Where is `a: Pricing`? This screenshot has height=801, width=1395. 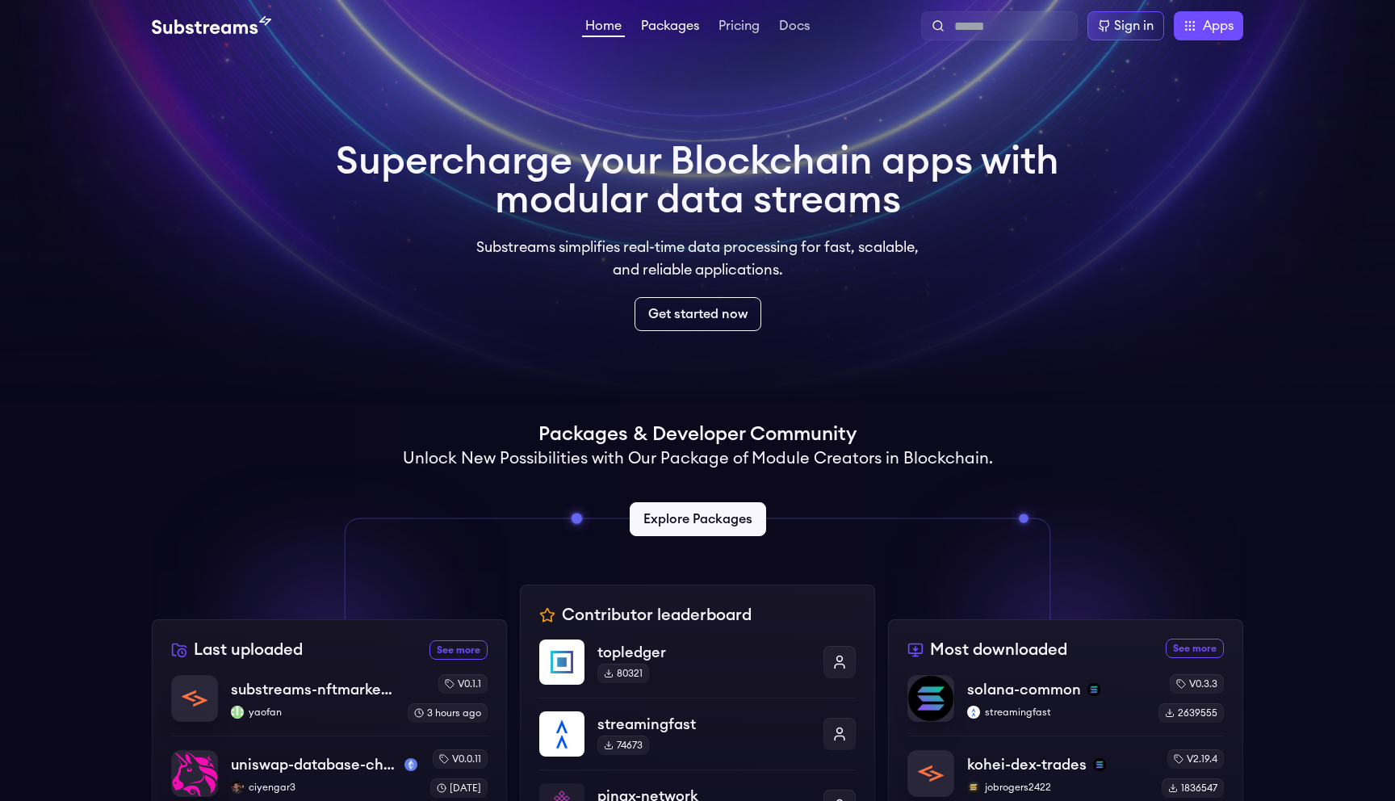
a: Pricing is located at coordinates (739, 27).